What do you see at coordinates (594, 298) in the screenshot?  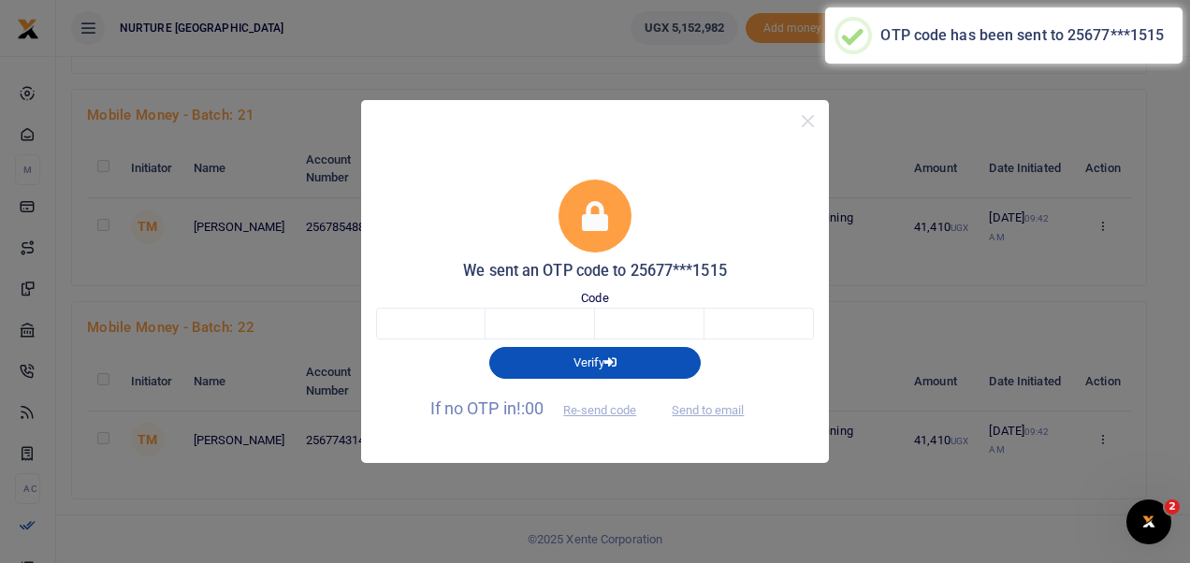 I see `label: Code` at bounding box center [594, 298].